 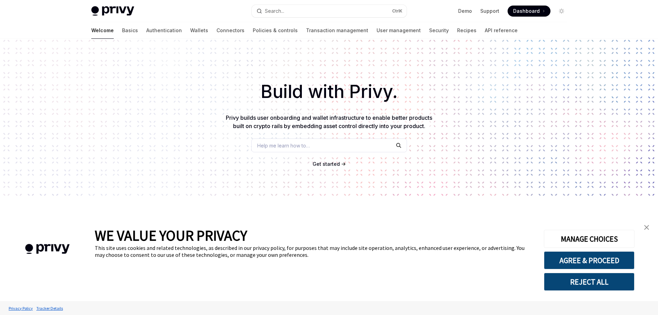 What do you see at coordinates (329, 122) in the screenshot?
I see `span: Privy builds user onboarding and wallet infrastructure to enable better products built on crypto ...` at bounding box center [329, 122].